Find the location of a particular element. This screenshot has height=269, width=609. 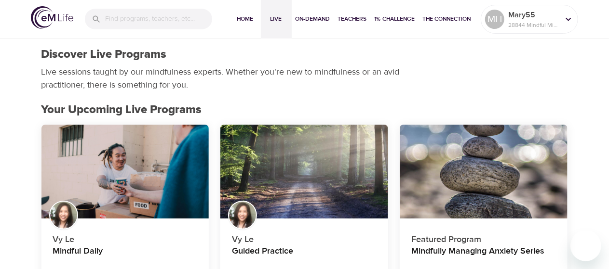

img: logo is located at coordinates (52, 17).